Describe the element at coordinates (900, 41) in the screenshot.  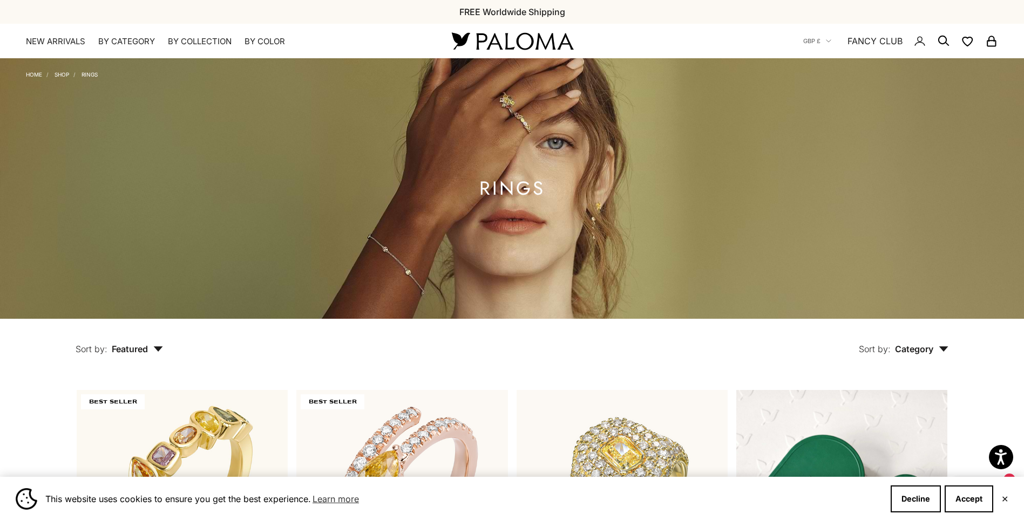
I see `nav: Secondary navigation` at that location.